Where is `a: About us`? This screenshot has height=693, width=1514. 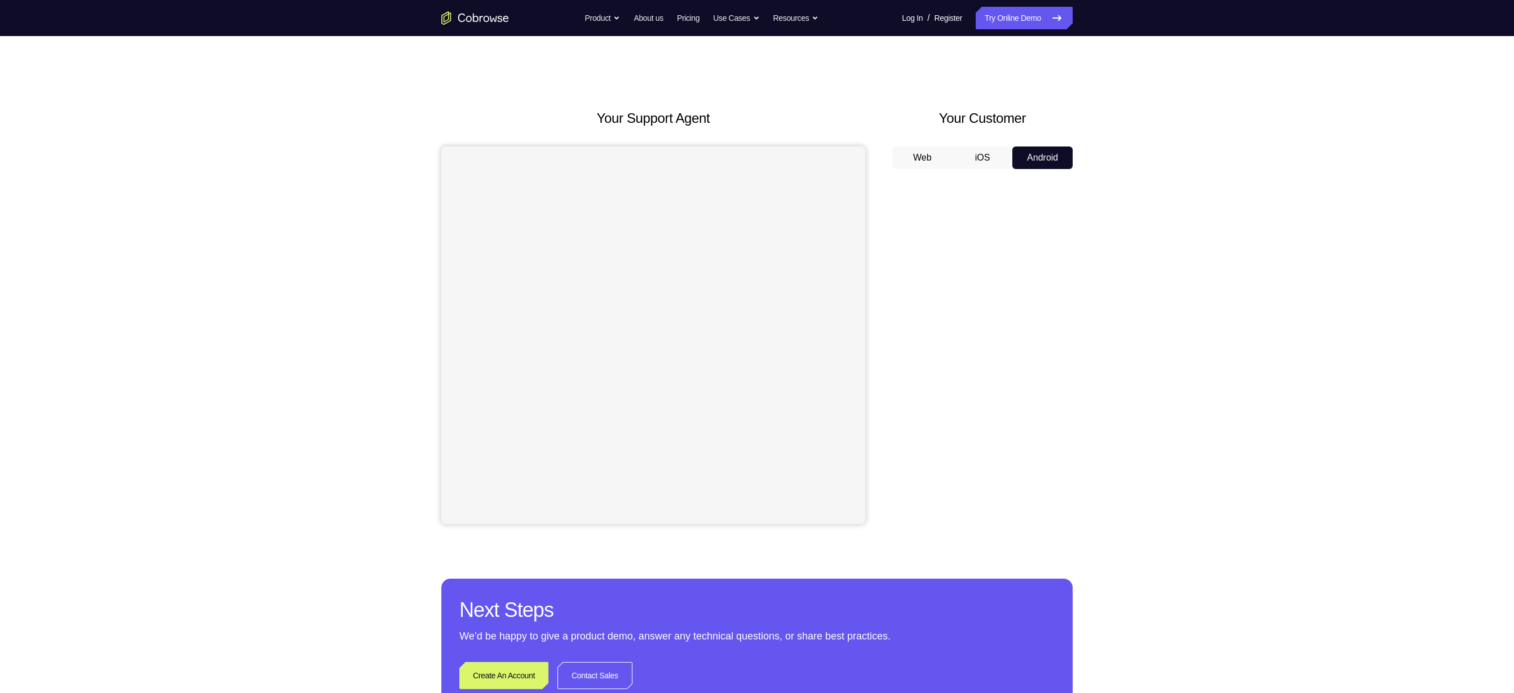
a: About us is located at coordinates (648, 18).